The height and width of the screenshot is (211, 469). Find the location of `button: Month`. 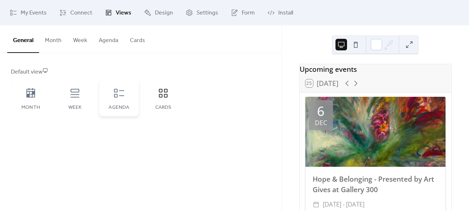

button: Month is located at coordinates (53, 39).